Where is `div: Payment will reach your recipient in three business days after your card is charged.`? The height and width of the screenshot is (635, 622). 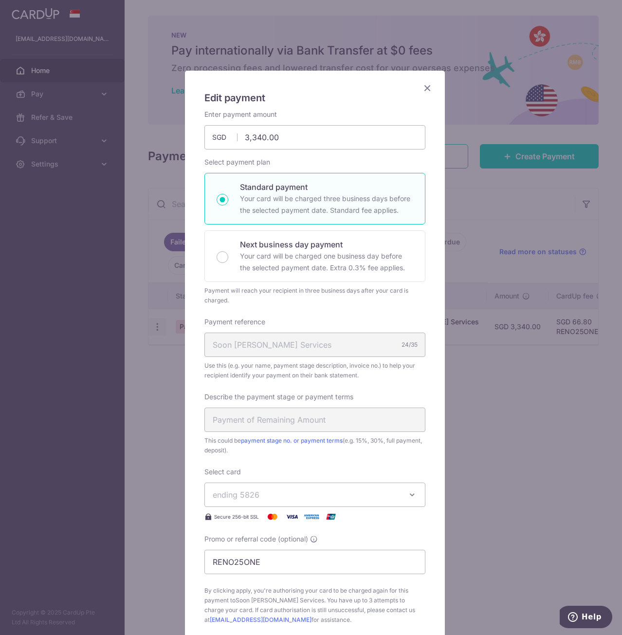
div: Payment will reach your recipient in three business days after your card is charged. is located at coordinates (315, 296).